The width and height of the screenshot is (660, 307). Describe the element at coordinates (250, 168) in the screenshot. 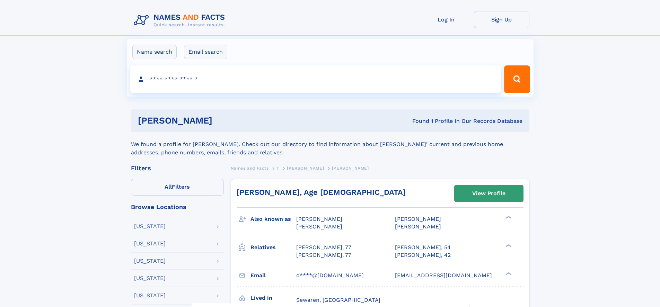

I see `a: Names and Facts` at that location.